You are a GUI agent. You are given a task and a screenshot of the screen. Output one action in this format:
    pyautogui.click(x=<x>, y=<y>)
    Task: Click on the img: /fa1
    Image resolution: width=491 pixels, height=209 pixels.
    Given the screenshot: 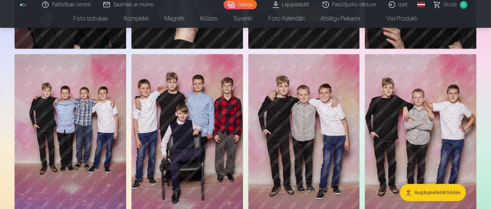 What is the action you would take?
    pyautogui.click(x=23, y=5)
    